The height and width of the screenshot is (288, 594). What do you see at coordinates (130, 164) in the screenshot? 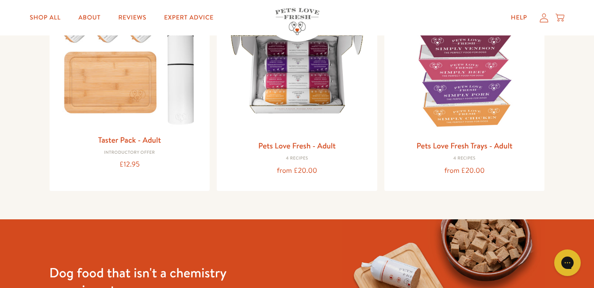
I see `div: £12.95` at bounding box center [130, 164].